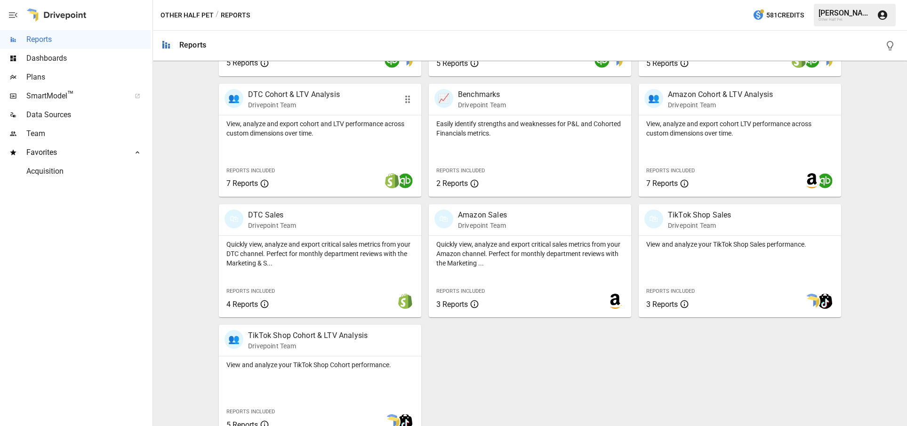 The image size is (907, 426). Describe the element at coordinates (242, 304) in the screenshot. I see `span: 4 Reports` at that location.